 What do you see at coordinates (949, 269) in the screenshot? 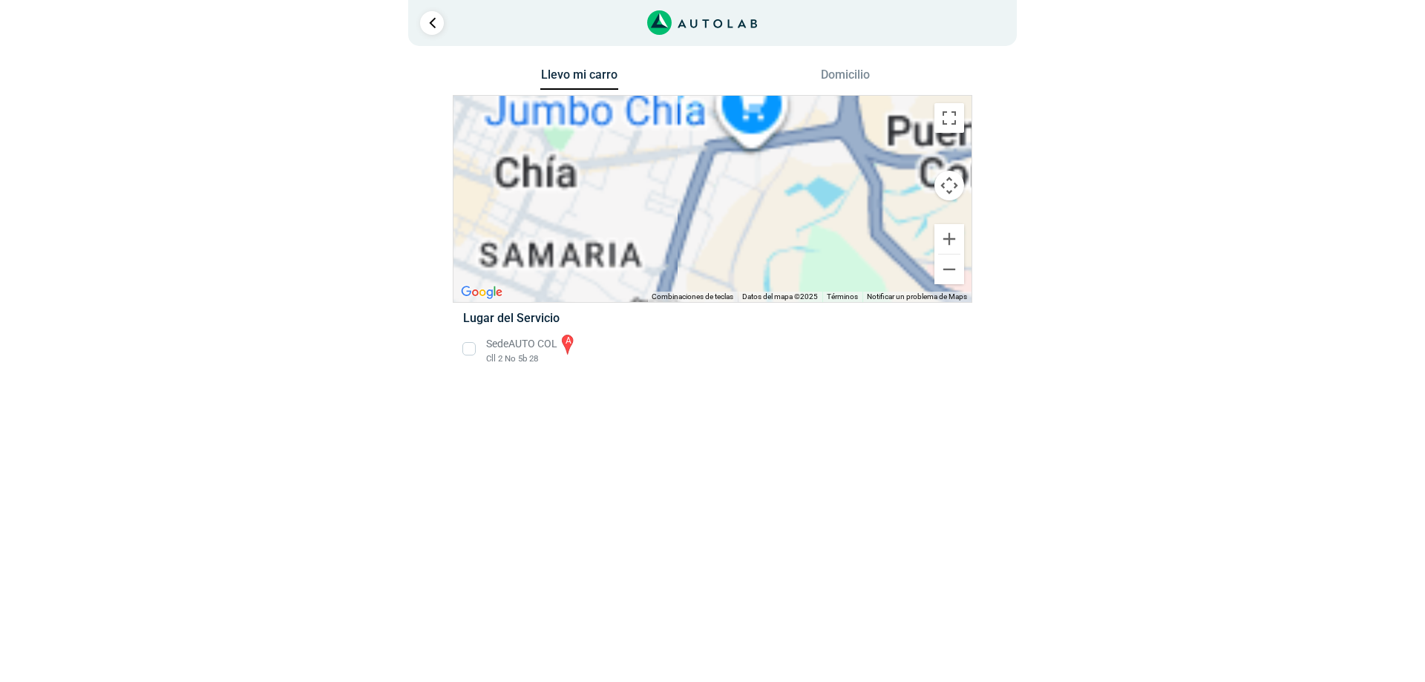
I see `button: Reducir` at bounding box center [949, 269].